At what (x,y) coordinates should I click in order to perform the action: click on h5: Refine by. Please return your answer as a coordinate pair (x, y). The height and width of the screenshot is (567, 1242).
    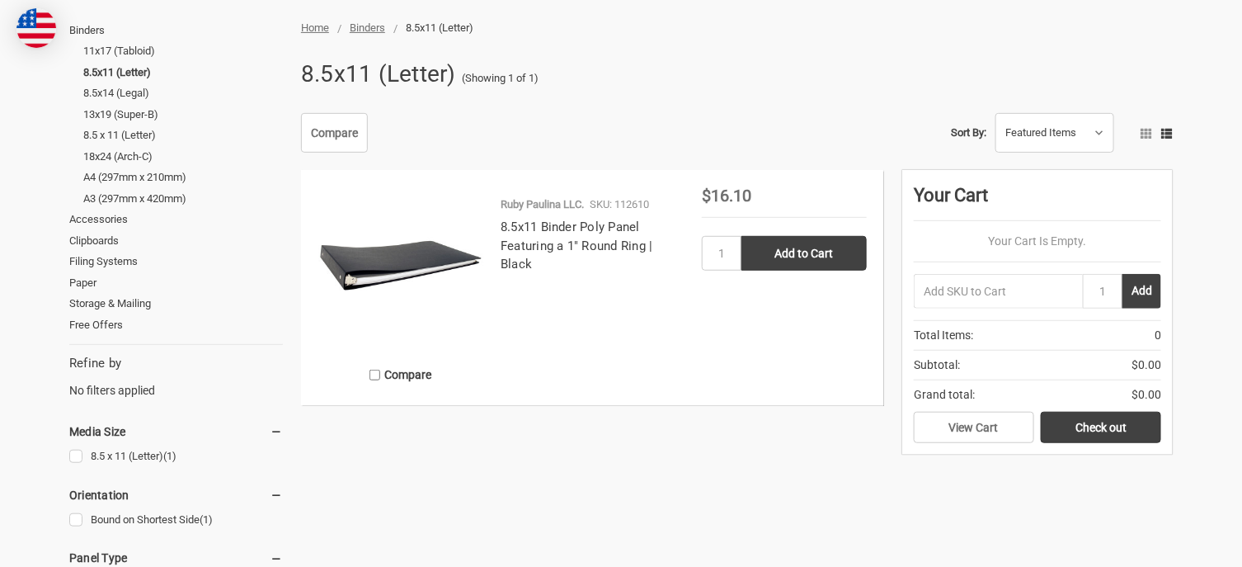
    Looking at the image, I should click on (176, 363).